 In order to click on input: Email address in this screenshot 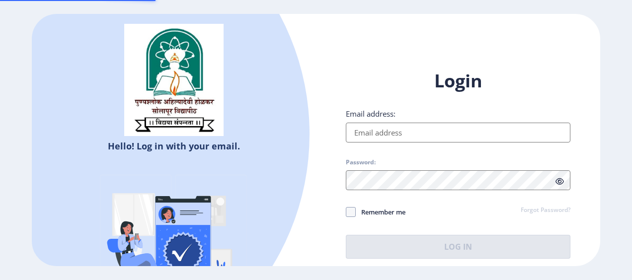, I will do `click(458, 133)`.